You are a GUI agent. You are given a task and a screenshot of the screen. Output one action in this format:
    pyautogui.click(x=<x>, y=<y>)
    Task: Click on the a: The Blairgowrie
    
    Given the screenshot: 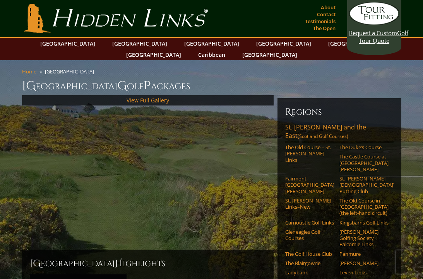 What is the action you would take?
    pyautogui.click(x=309, y=263)
    